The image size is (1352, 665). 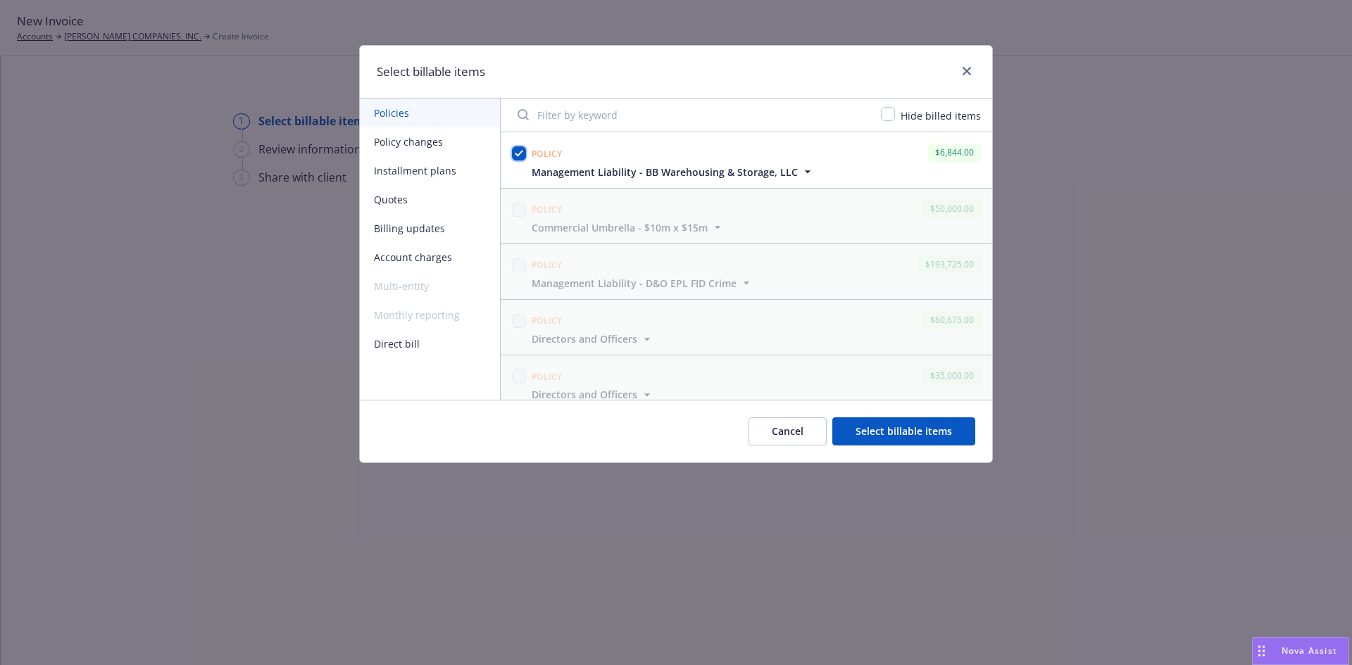 I want to click on span: Management Liability - D&O EPL FID Crime, so click(x=634, y=283).